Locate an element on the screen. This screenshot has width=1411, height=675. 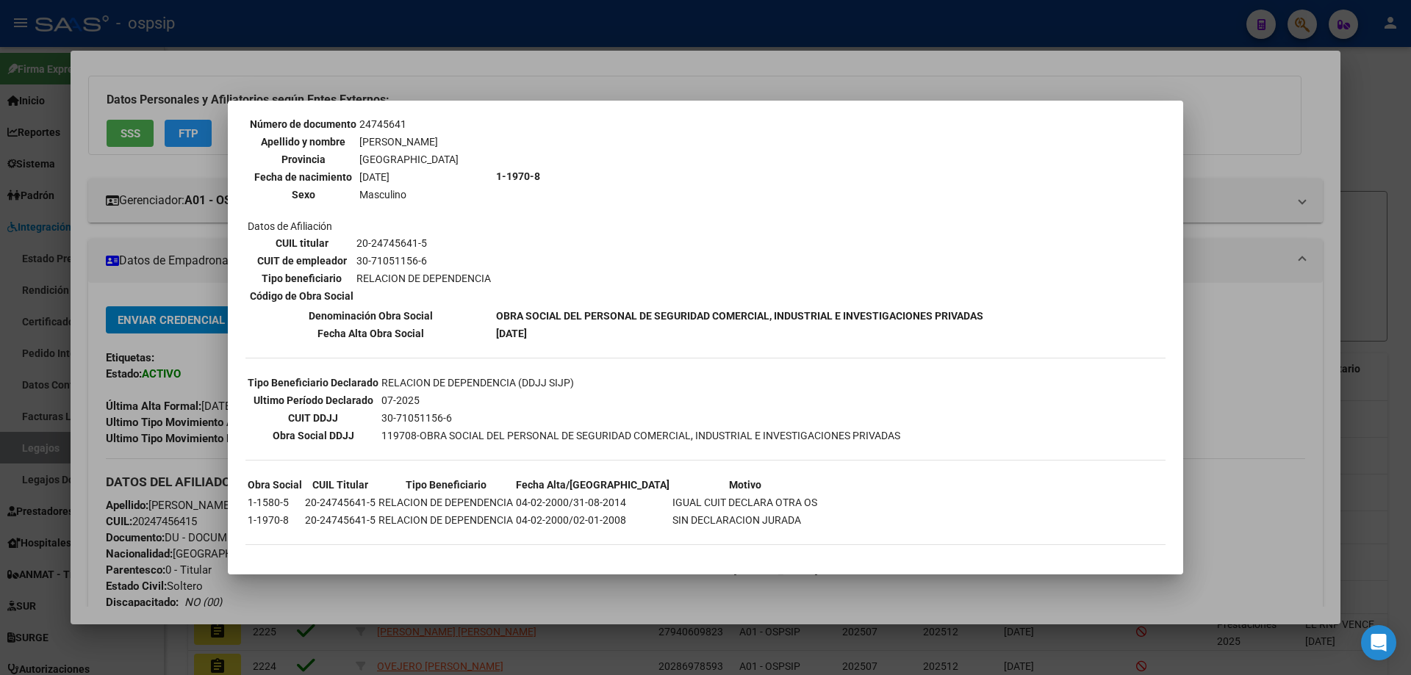
td: 04-02-2000/02-01-2008 is located at coordinates (592, 520).